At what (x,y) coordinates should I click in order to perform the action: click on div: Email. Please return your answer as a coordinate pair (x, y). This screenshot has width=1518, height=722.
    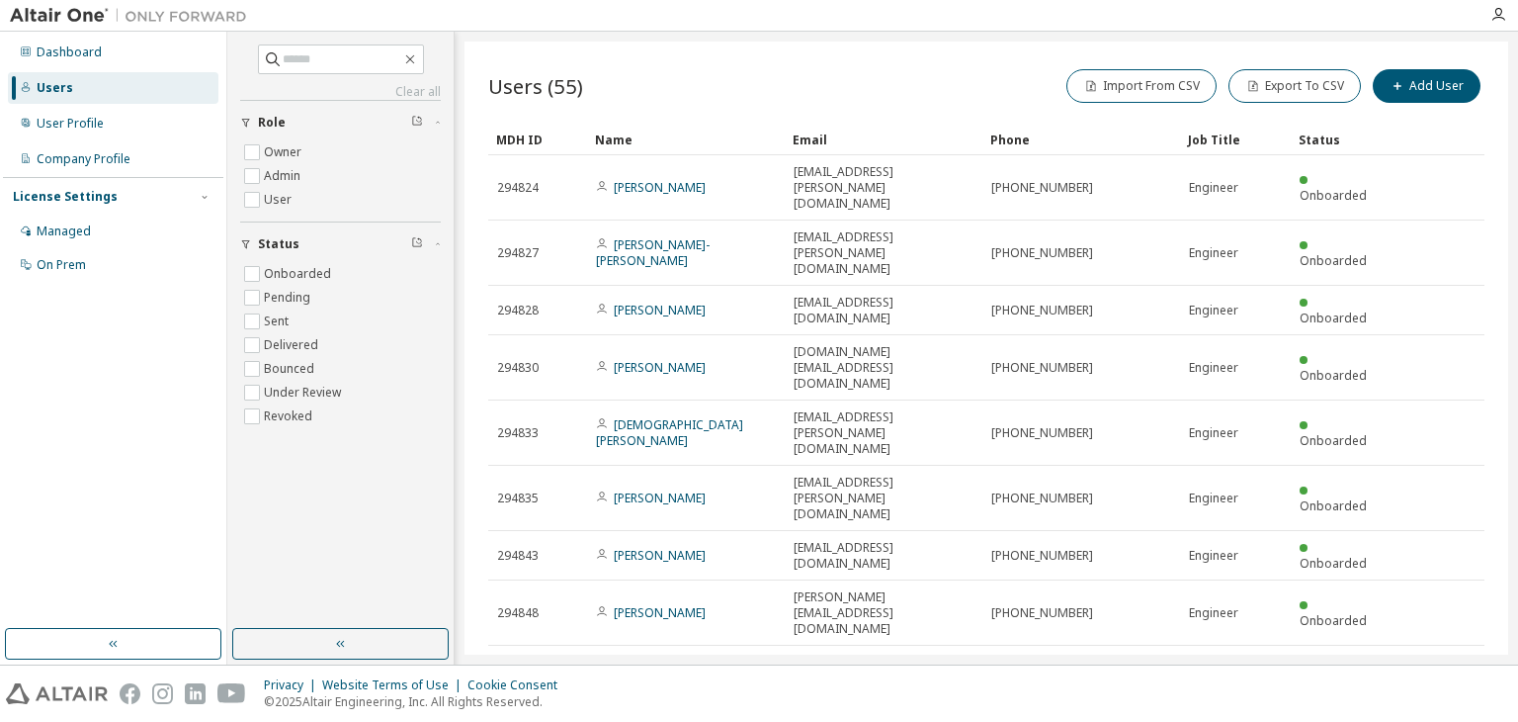
    Looking at the image, I should click on (884, 139).